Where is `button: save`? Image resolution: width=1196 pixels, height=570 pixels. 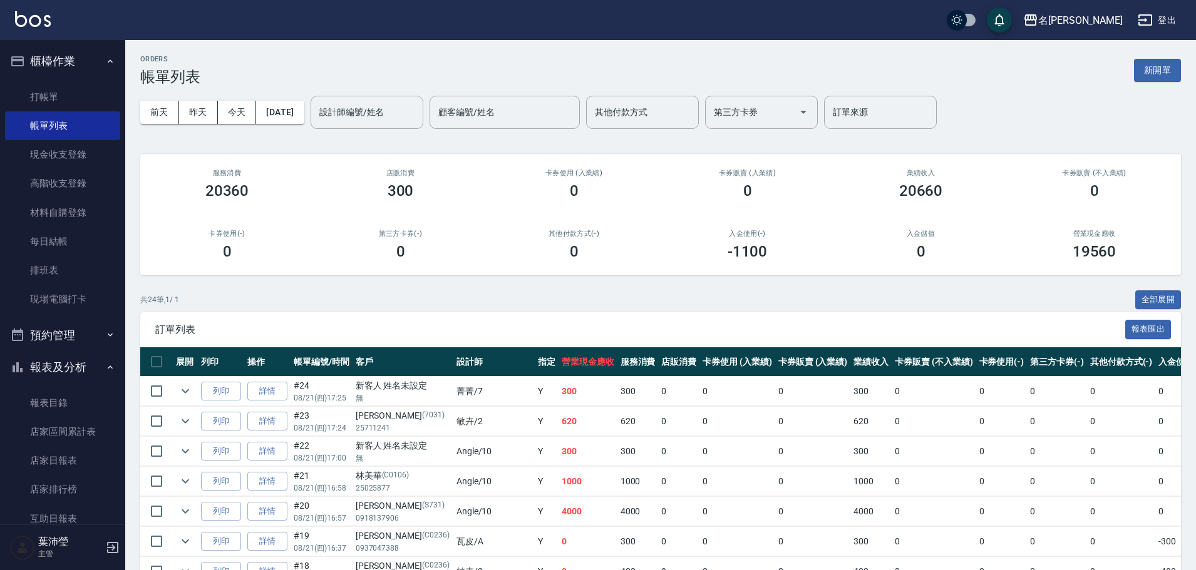 button: save is located at coordinates (999, 20).